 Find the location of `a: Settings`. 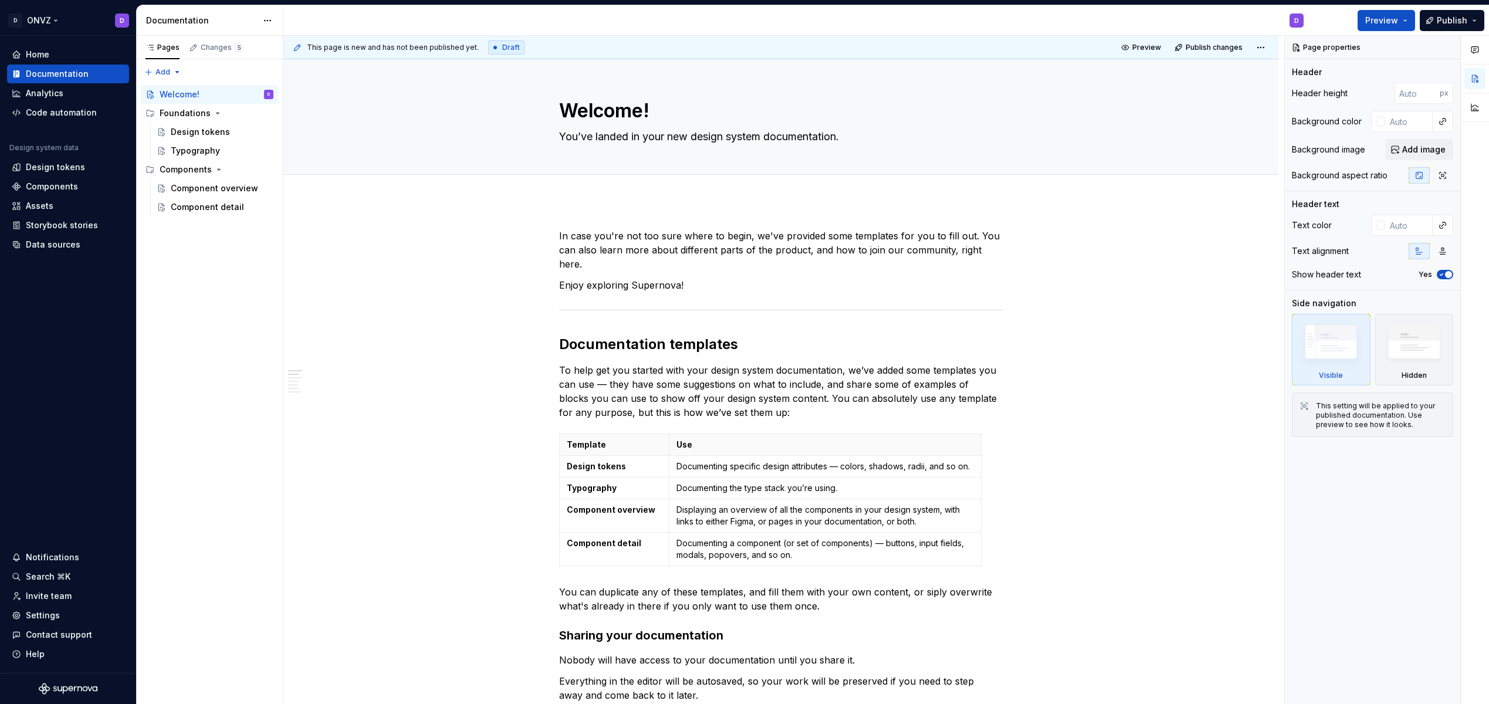

a: Settings is located at coordinates (68, 616).